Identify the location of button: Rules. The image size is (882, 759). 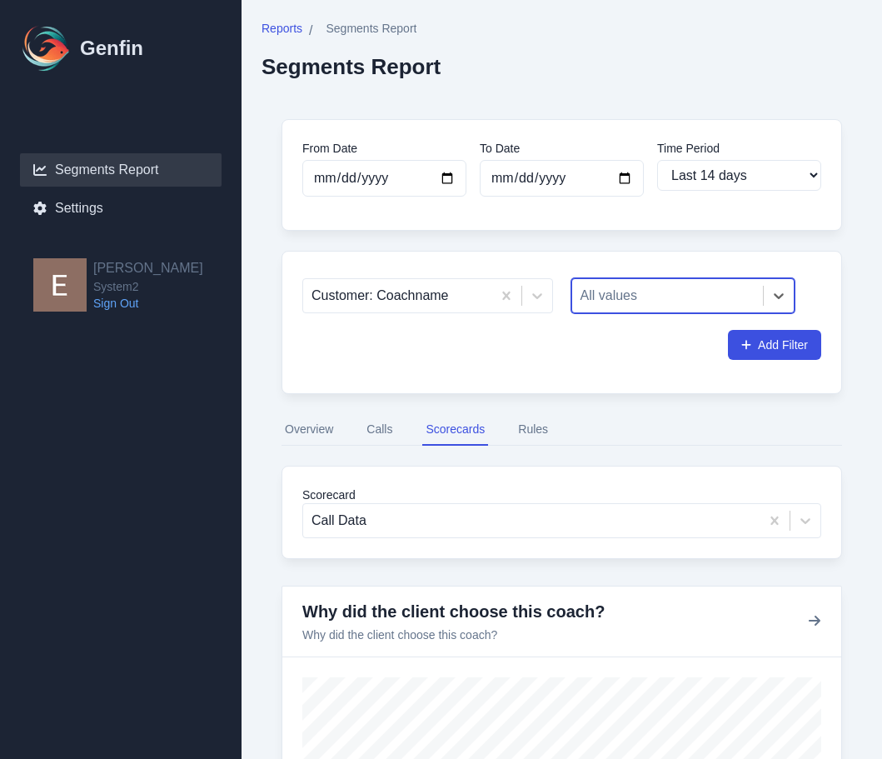
(533, 430).